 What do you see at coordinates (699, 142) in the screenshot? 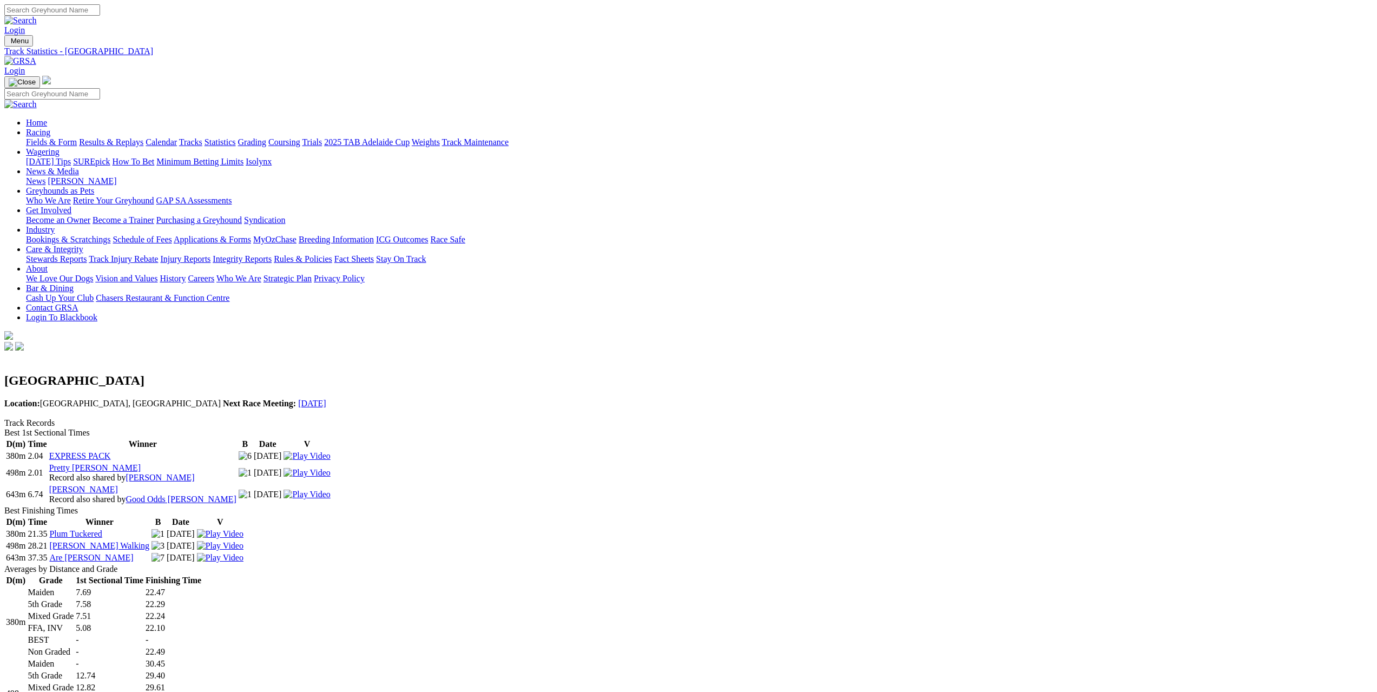
I see `div: Racing` at bounding box center [699, 142].